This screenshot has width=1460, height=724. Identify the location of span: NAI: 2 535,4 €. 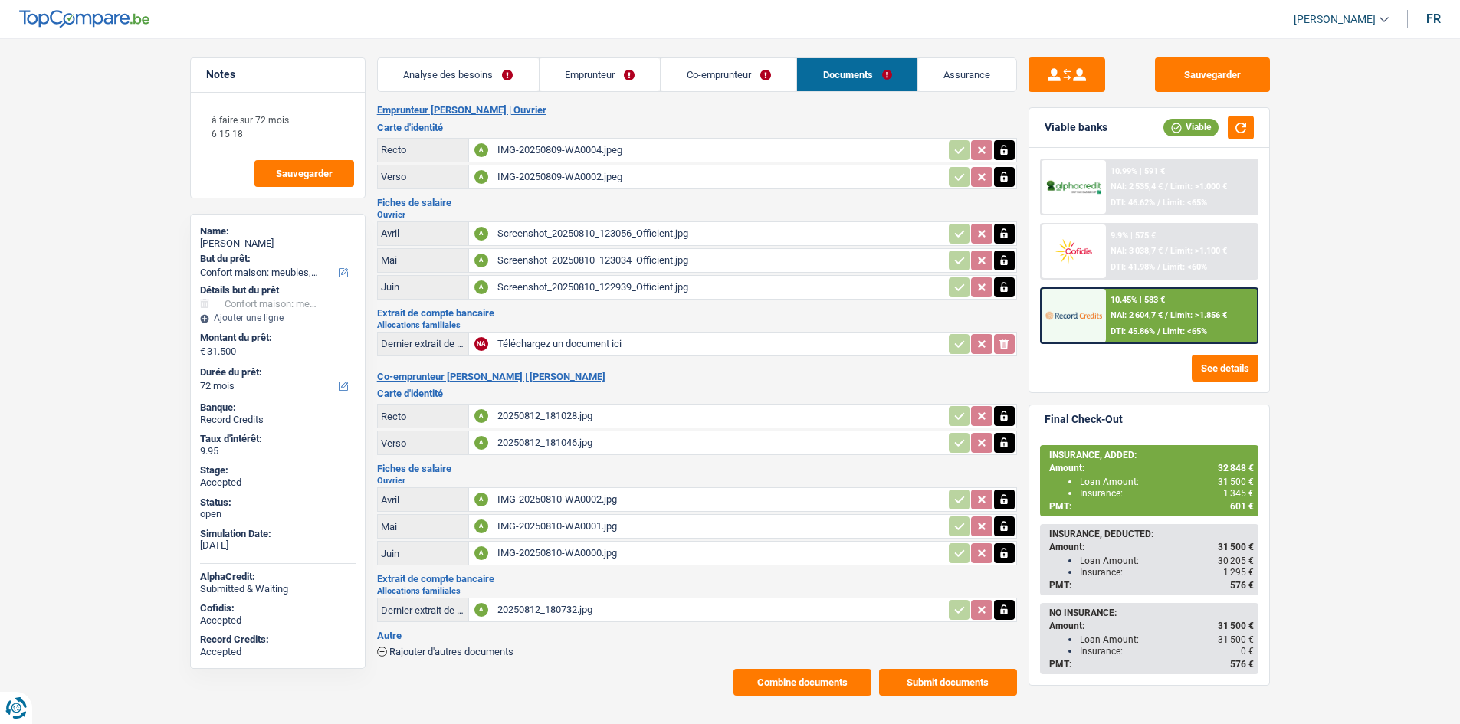
(1137, 186).